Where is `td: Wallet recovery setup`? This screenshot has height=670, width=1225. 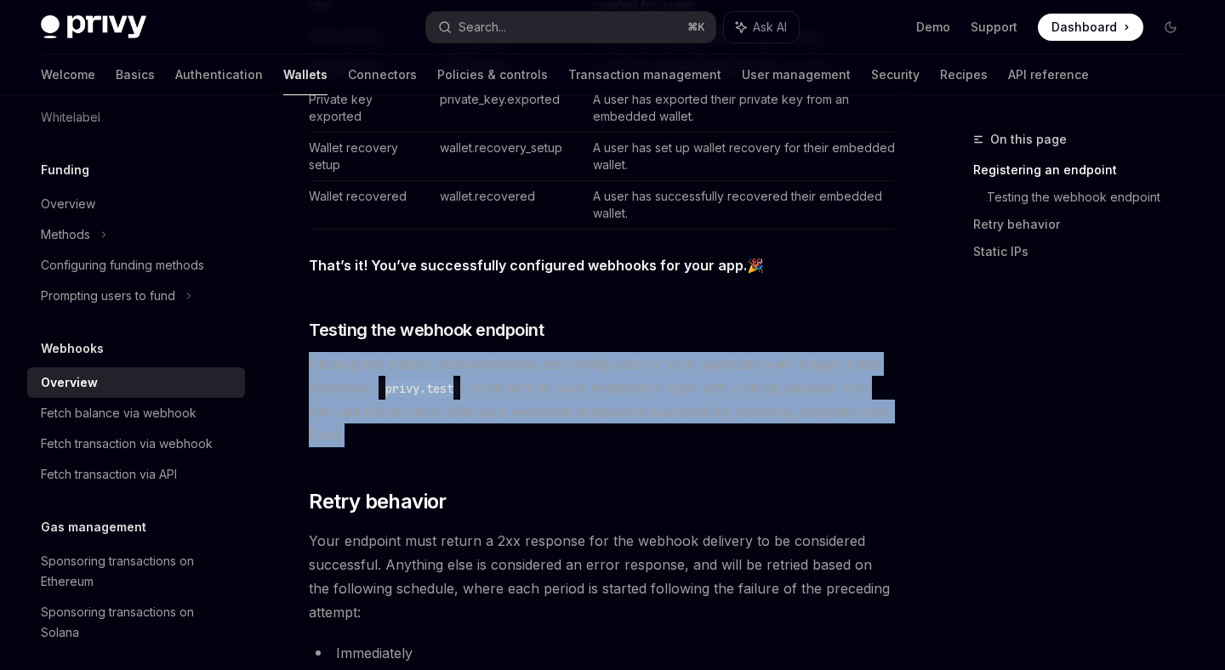 td: Wallet recovery setup is located at coordinates (370, 157).